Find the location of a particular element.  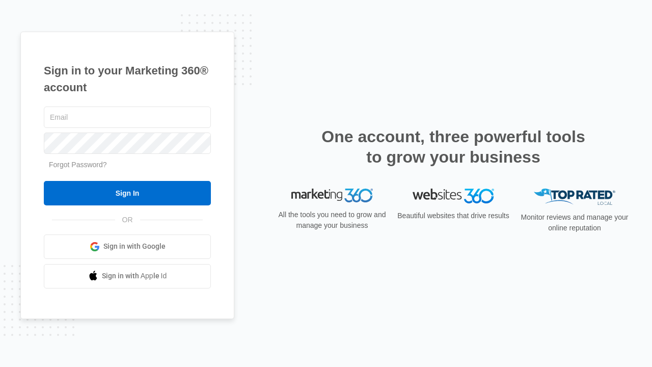

span: Sign in with Apple Id is located at coordinates (134, 275).